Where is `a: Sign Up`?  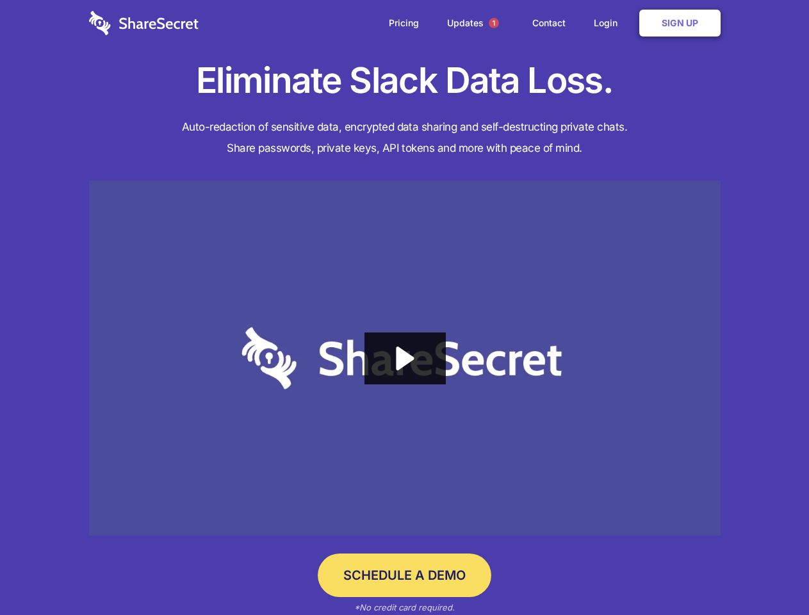
a: Sign Up is located at coordinates (680, 23).